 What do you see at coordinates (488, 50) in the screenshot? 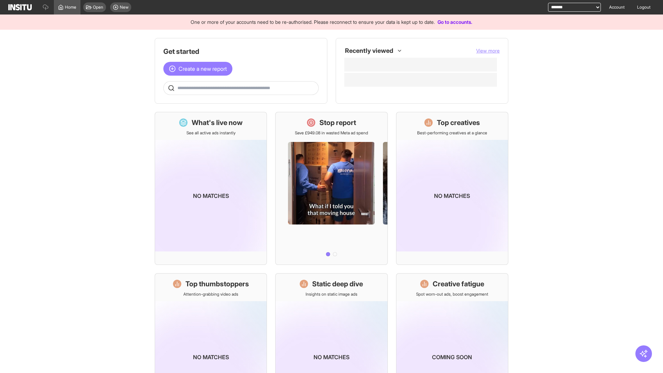
I see `span: View more` at bounding box center [488, 50].